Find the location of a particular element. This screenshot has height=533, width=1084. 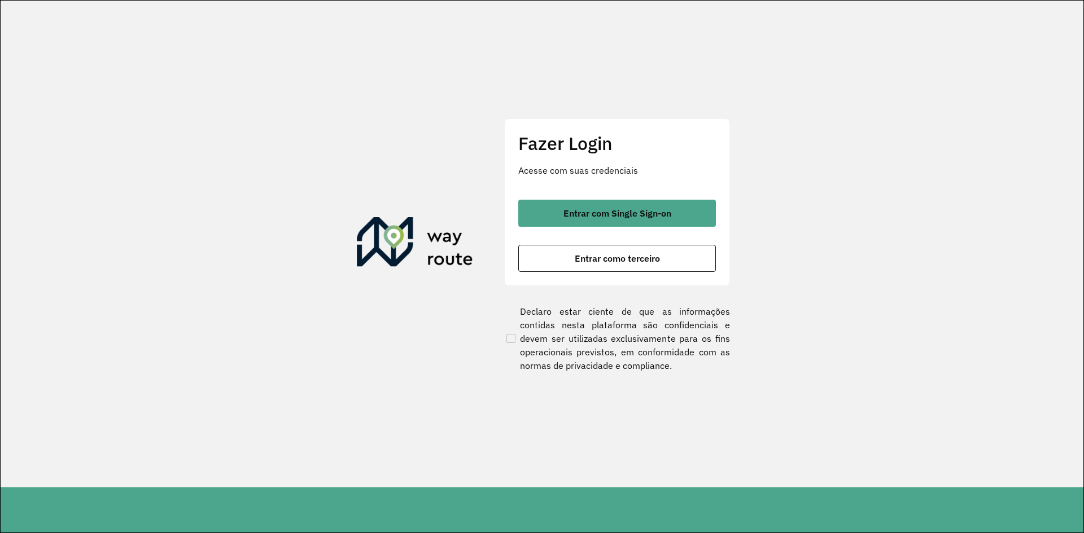

p: Acesse com suas credenciais is located at coordinates (617, 170).